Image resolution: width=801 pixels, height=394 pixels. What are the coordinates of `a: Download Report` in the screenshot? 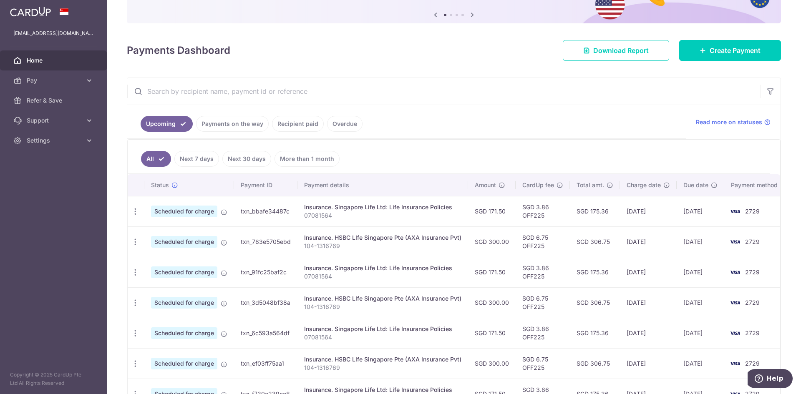 It's located at (616, 50).